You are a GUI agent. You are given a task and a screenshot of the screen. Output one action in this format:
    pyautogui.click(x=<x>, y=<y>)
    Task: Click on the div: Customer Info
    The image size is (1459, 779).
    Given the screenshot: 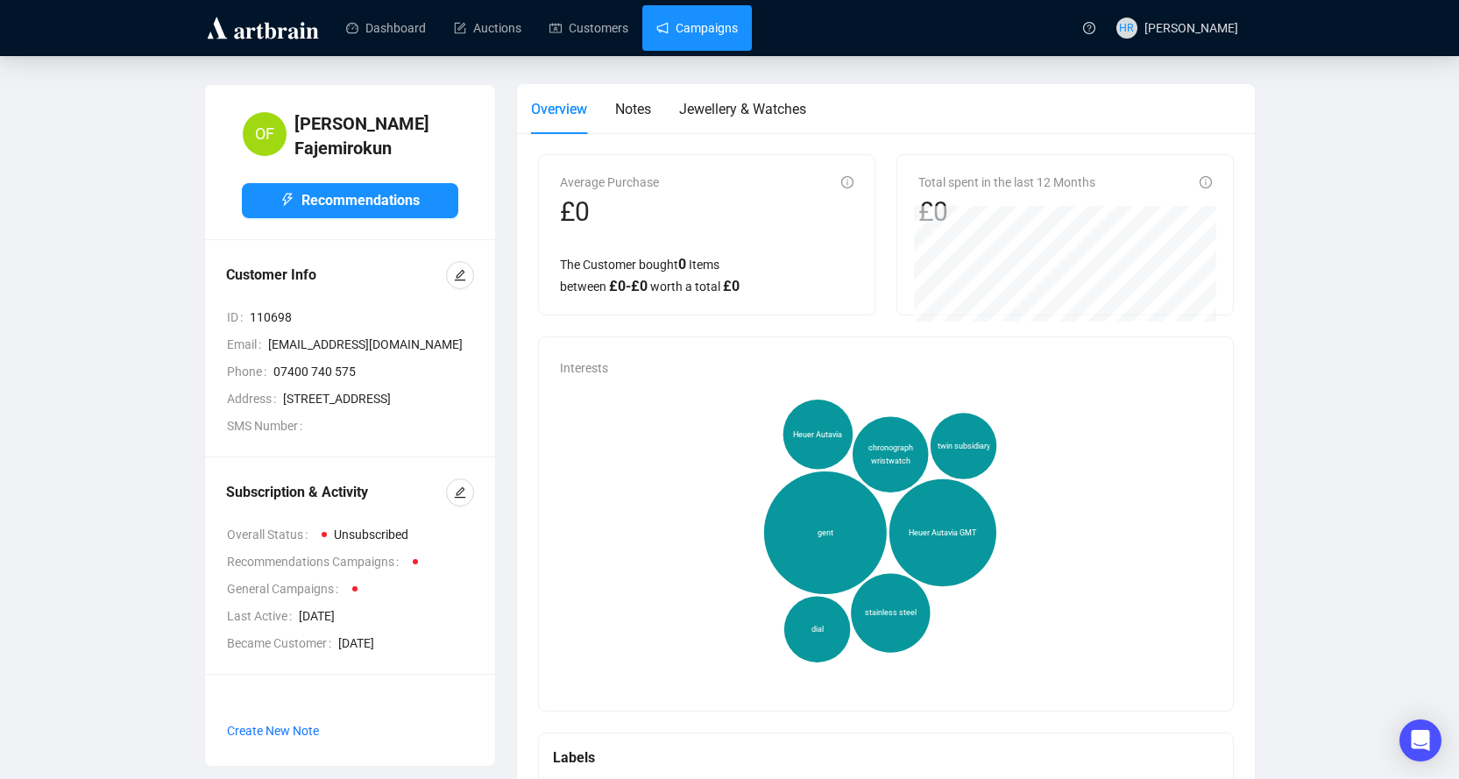 What is the action you would take?
    pyautogui.click(x=336, y=275)
    